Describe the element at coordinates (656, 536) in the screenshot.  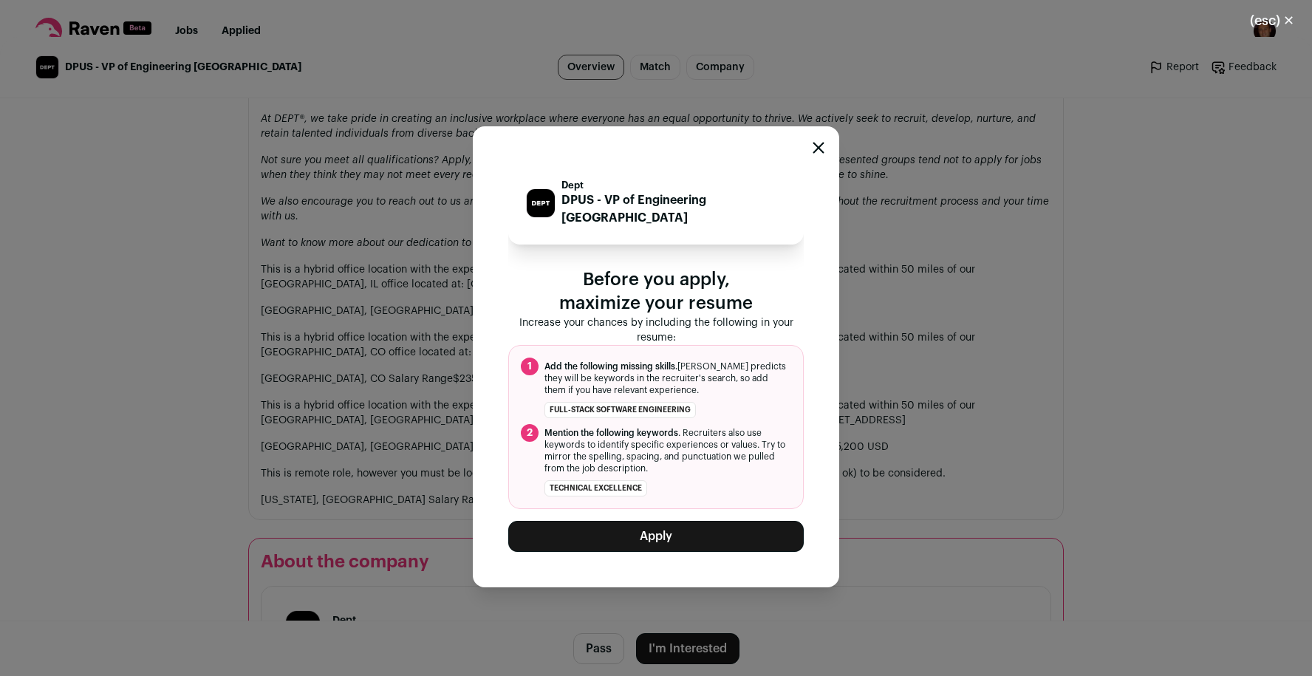
I see `button: Apply` at that location.